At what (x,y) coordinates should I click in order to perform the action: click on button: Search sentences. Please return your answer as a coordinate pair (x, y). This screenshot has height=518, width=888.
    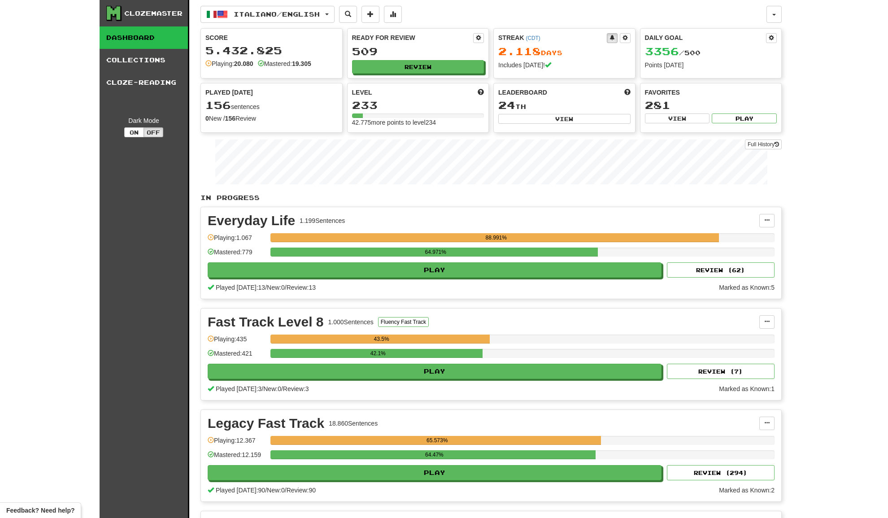
    Looking at the image, I should click on (348, 14).